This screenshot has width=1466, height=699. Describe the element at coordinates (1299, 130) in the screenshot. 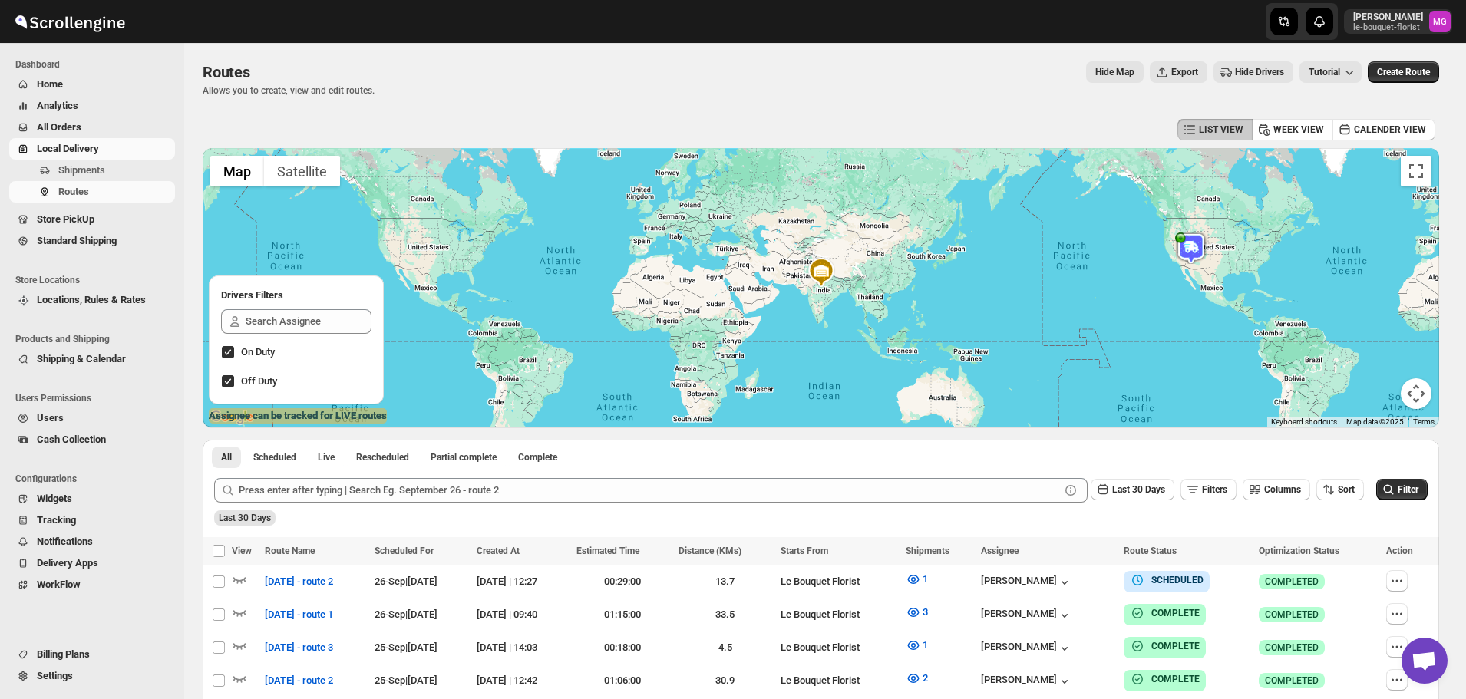

I see `span: WEEK VIEW` at that location.